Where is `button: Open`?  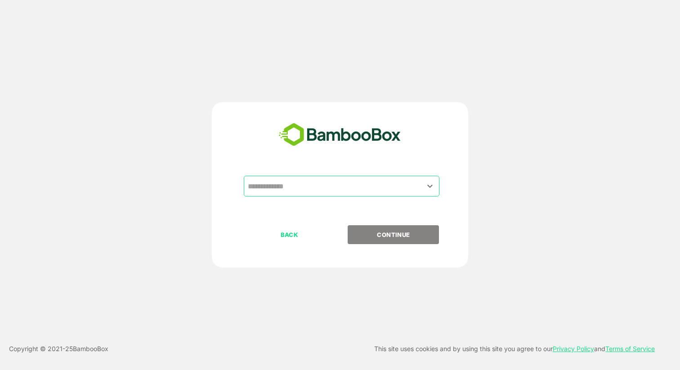
button: Open is located at coordinates (430, 186).